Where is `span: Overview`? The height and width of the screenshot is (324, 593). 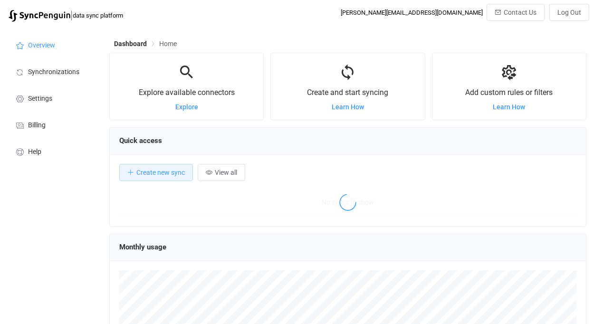 span: Overview is located at coordinates (41, 46).